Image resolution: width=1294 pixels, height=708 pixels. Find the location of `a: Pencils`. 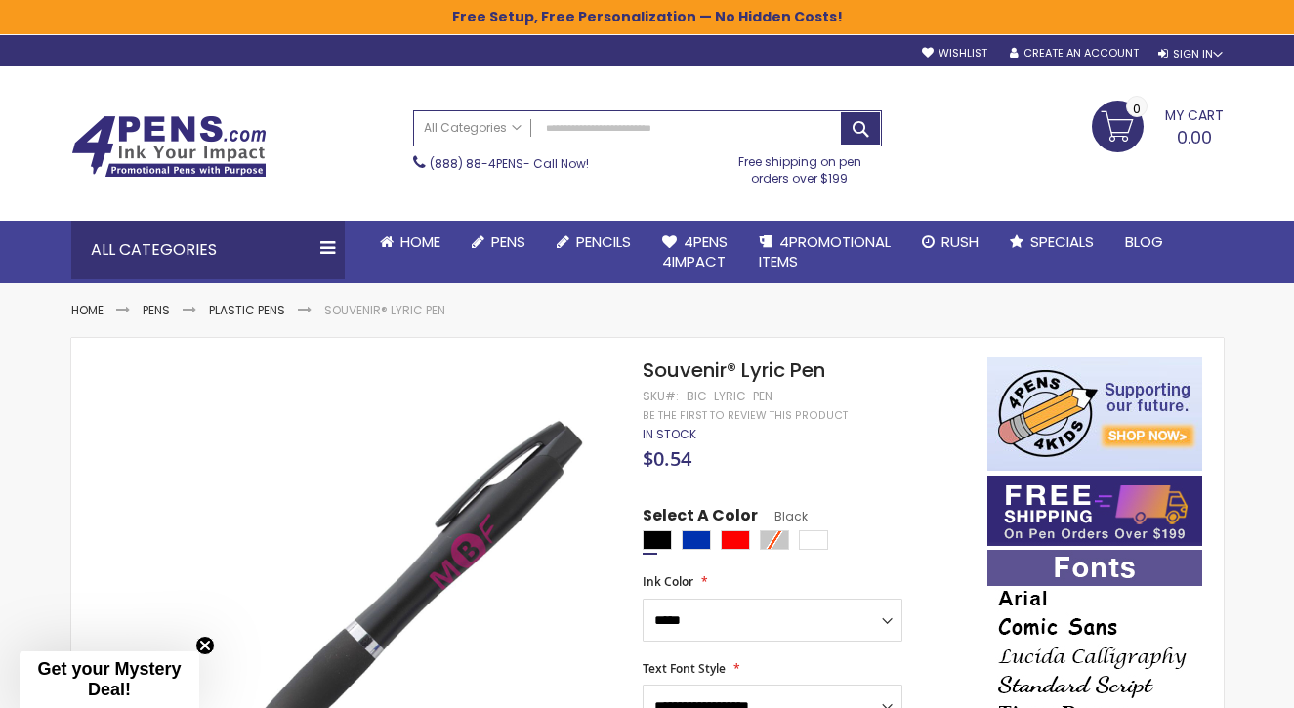

a: Pencils is located at coordinates (594, 242).